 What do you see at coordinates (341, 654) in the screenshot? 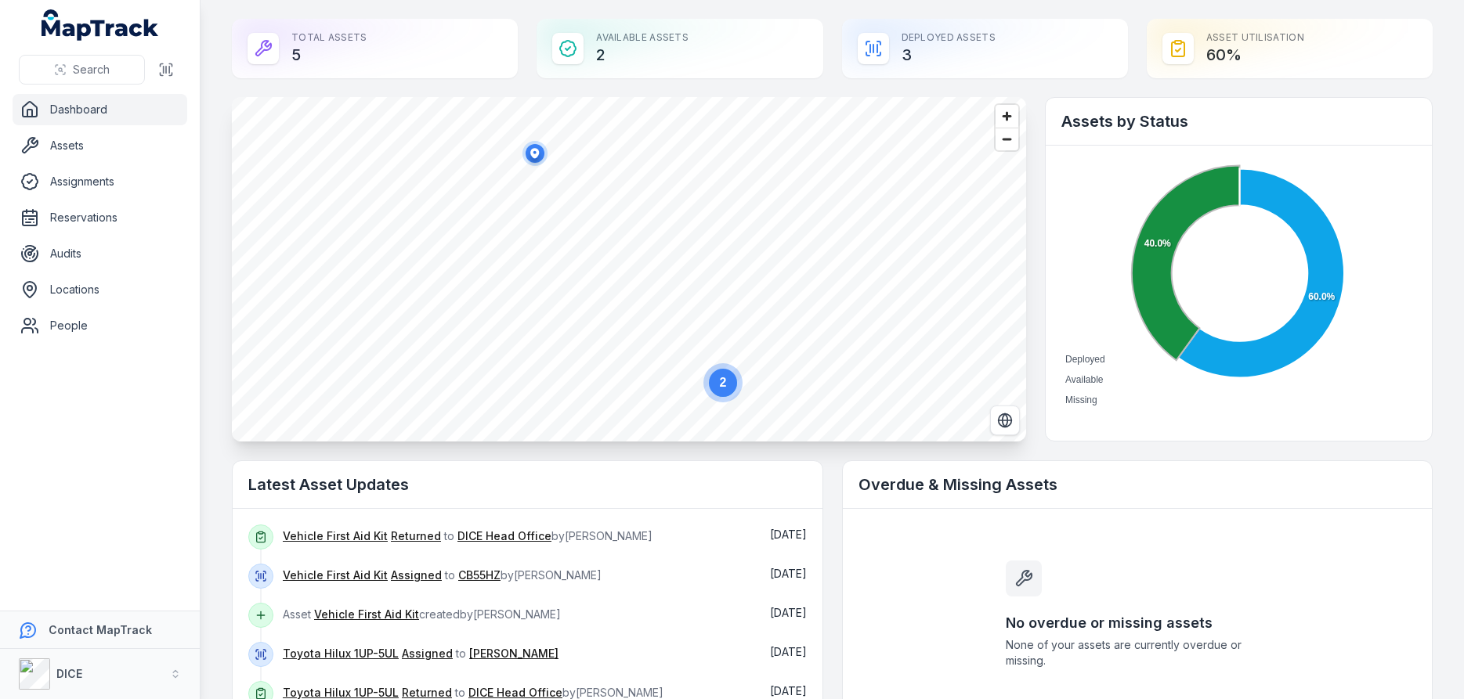
I see `a: Toyota Hilux 1UP-5UL` at bounding box center [341, 654].